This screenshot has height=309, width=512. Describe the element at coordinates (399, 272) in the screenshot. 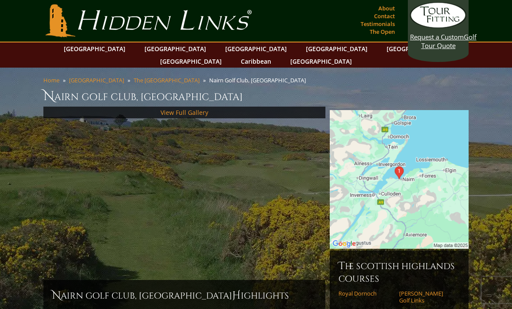

I see `h6: The Scottish Highlands Courses` at that location.